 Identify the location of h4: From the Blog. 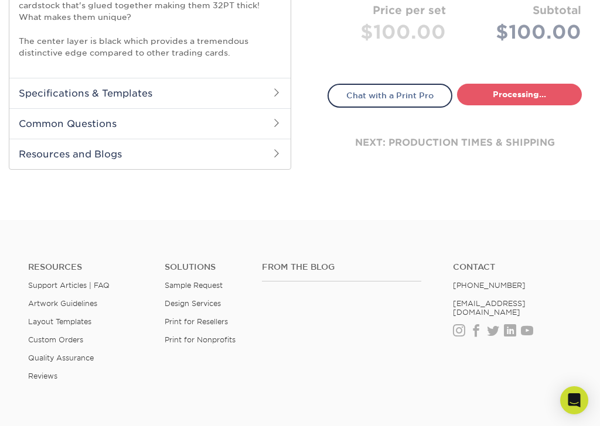
(341, 267).